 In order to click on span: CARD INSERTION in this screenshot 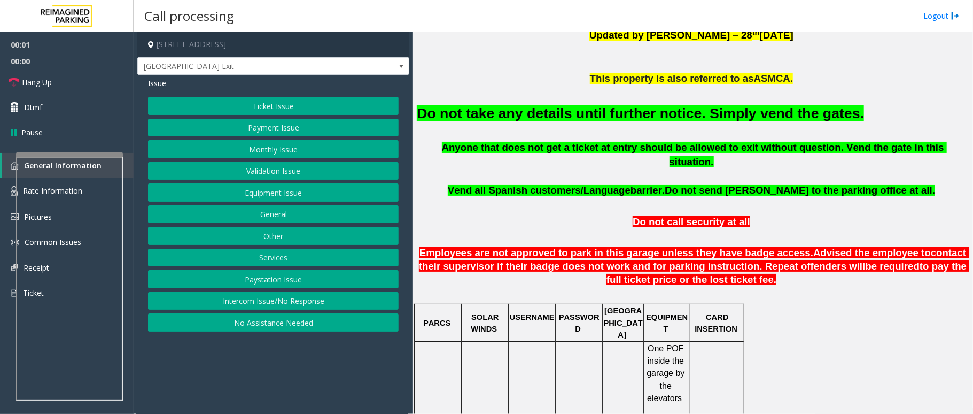, I will do `click(716, 323)`.